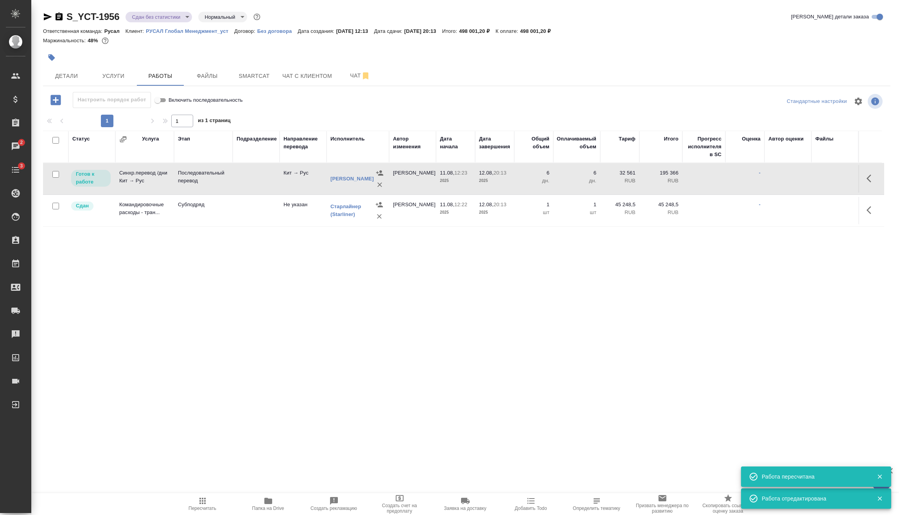 The image size is (899, 515). What do you see at coordinates (16, 146) in the screenshot?
I see `a: 2` at bounding box center [16, 146].